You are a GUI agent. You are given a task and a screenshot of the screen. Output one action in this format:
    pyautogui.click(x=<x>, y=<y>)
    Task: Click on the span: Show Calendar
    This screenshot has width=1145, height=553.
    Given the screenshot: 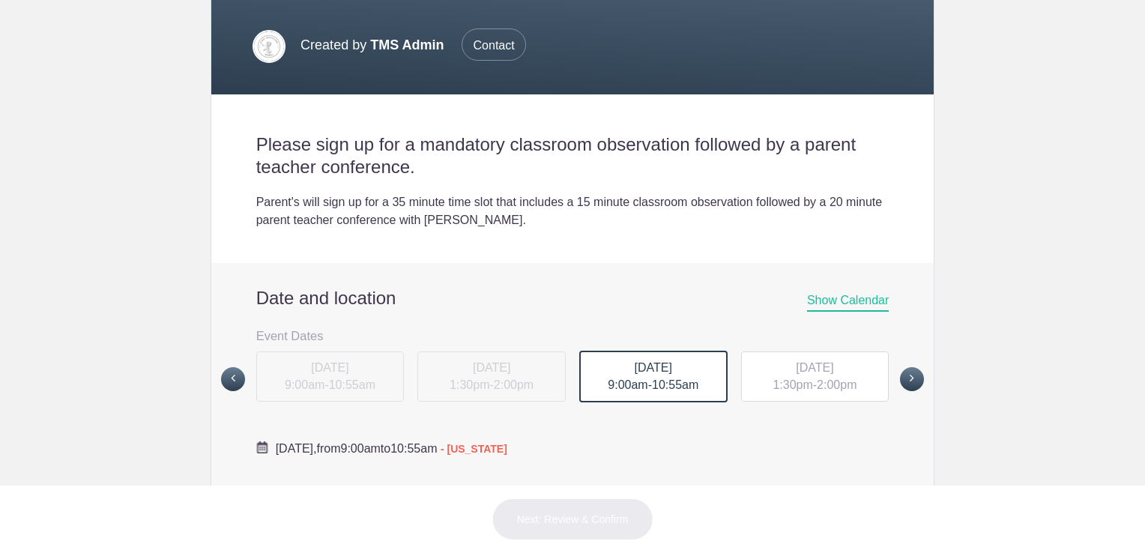 What is the action you would take?
    pyautogui.click(x=848, y=303)
    